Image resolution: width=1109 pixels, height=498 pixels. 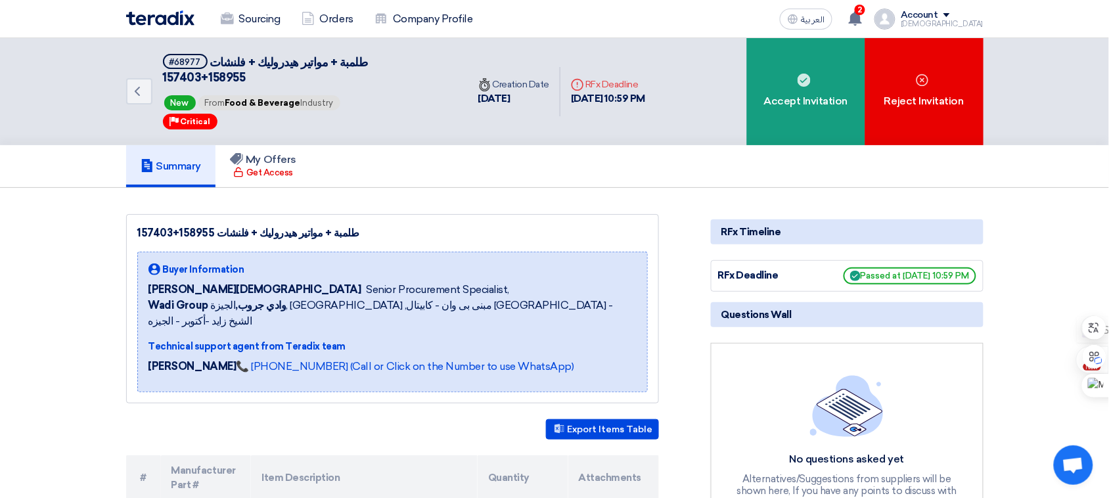 I want to click on button: العربية, so click(x=806, y=19).